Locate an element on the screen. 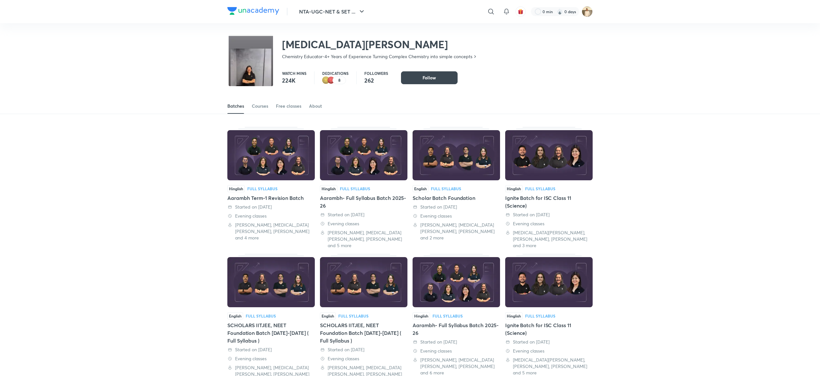  p: Followers is located at coordinates (376, 73).